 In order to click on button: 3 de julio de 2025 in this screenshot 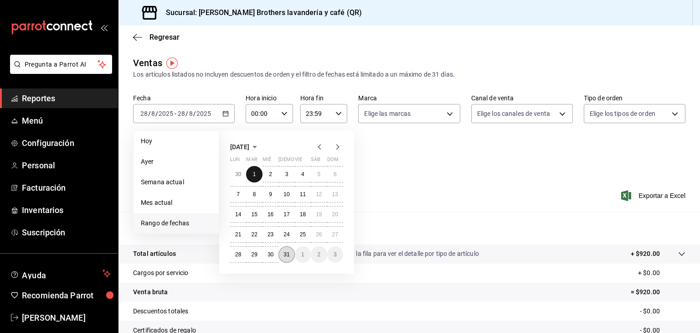, I will do `click(286, 174)`.